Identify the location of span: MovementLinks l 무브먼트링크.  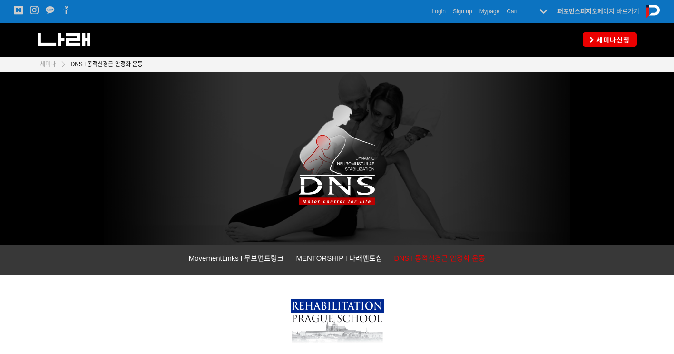
(236, 258).